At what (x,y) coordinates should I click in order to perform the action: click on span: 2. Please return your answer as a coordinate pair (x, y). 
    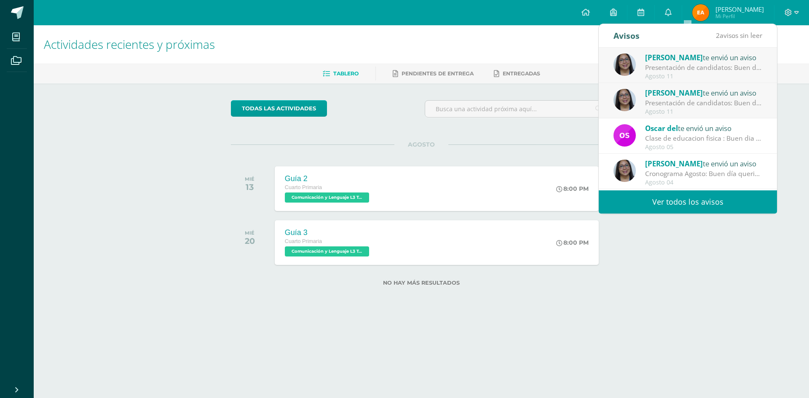
    Looking at the image, I should click on (717, 35).